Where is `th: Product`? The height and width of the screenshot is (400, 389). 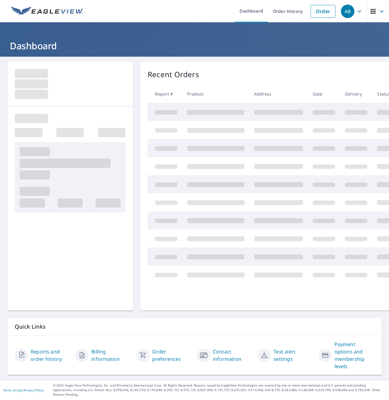 th: Product is located at coordinates (216, 94).